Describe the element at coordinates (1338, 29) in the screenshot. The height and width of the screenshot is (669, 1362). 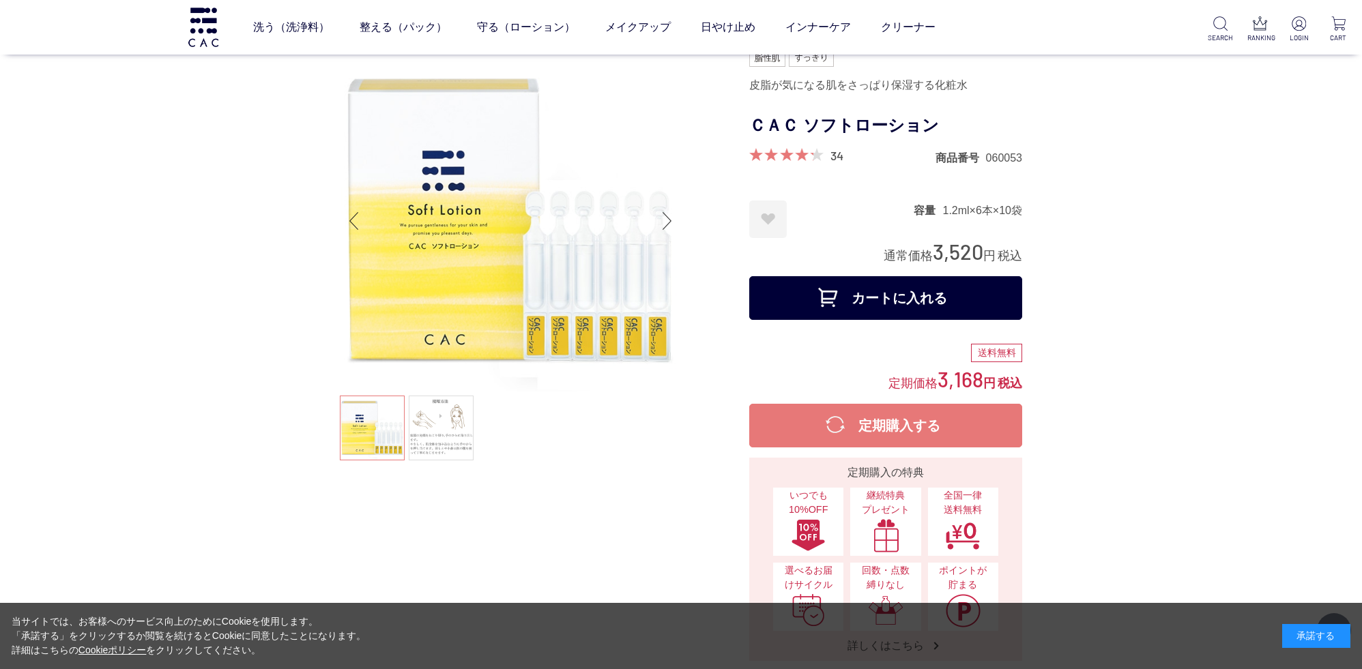
I see `a: CART` at that location.